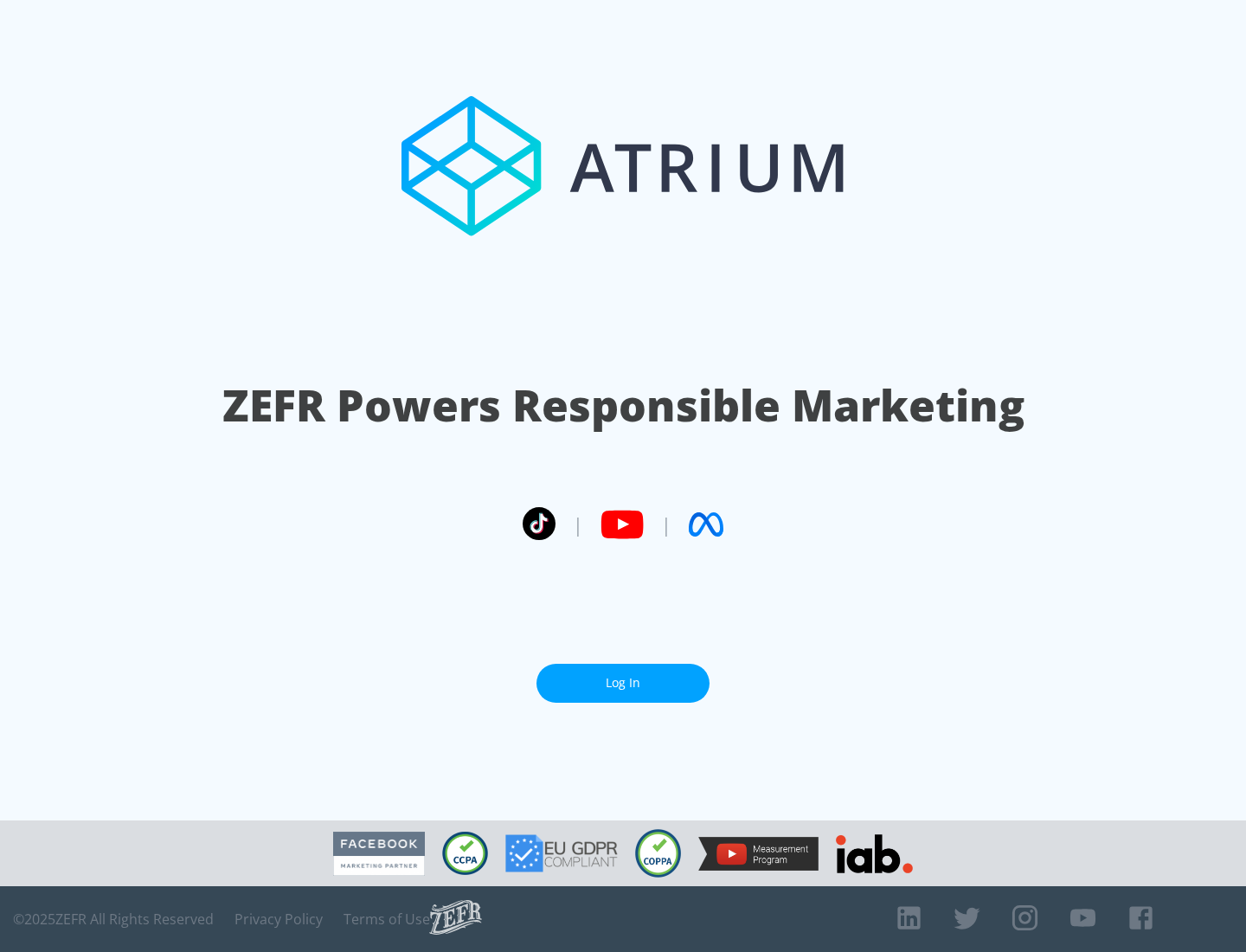 The height and width of the screenshot is (952, 1246). I want to click on a: Privacy Policy, so click(278, 919).